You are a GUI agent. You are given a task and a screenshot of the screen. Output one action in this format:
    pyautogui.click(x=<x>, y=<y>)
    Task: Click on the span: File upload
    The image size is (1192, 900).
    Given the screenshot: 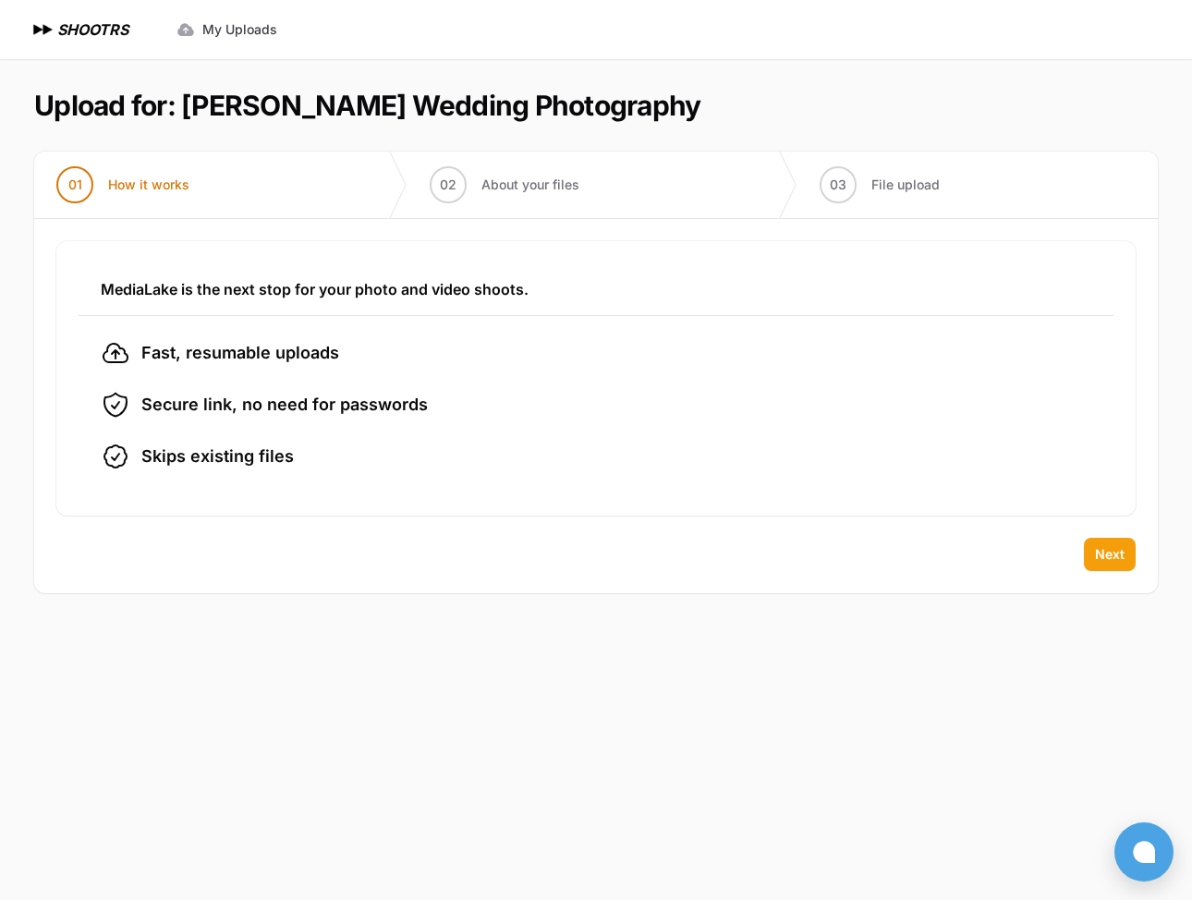 What is the action you would take?
    pyautogui.click(x=905, y=185)
    